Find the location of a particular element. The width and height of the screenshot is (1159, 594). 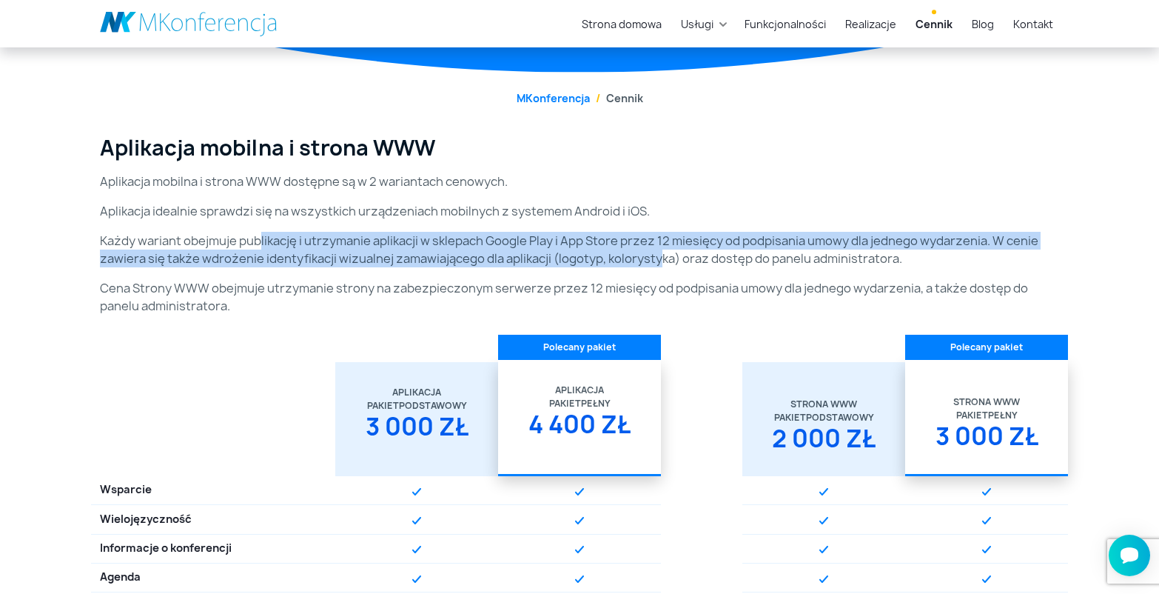

a: Realizacje is located at coordinates (871, 24).